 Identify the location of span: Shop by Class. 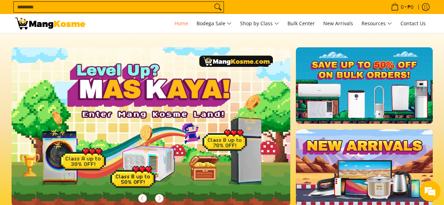
(259, 24).